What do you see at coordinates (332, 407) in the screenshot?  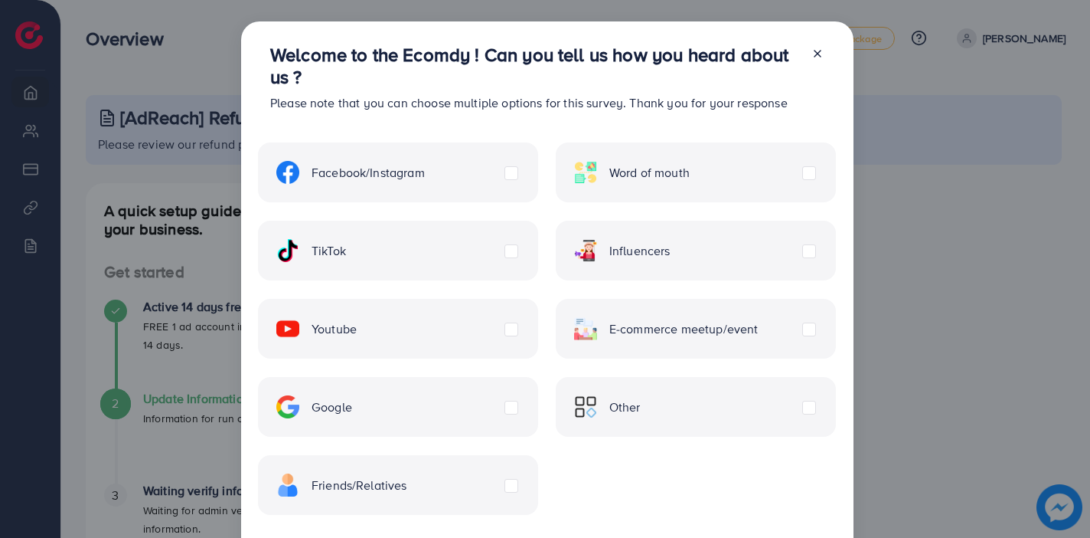 I see `span: Google` at bounding box center [332, 407].